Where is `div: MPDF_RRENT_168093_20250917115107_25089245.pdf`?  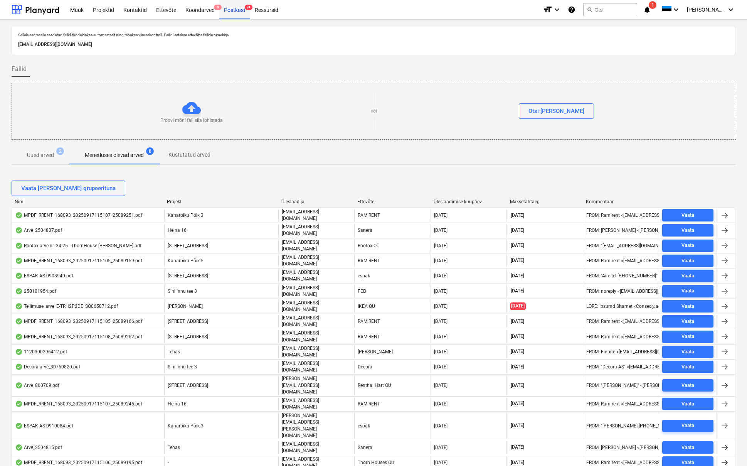 div: MPDF_RRENT_168093_20250917115107_25089245.pdf is located at coordinates (79, 404).